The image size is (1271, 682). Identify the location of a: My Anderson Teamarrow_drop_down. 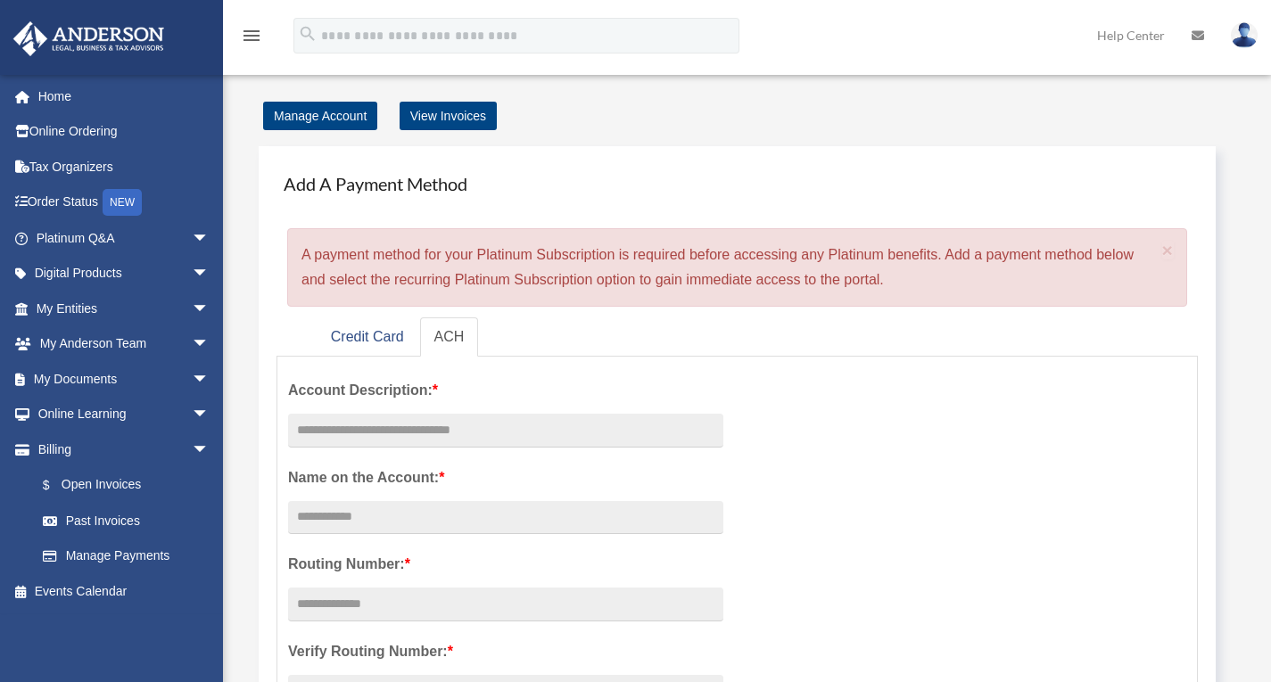
(124, 344).